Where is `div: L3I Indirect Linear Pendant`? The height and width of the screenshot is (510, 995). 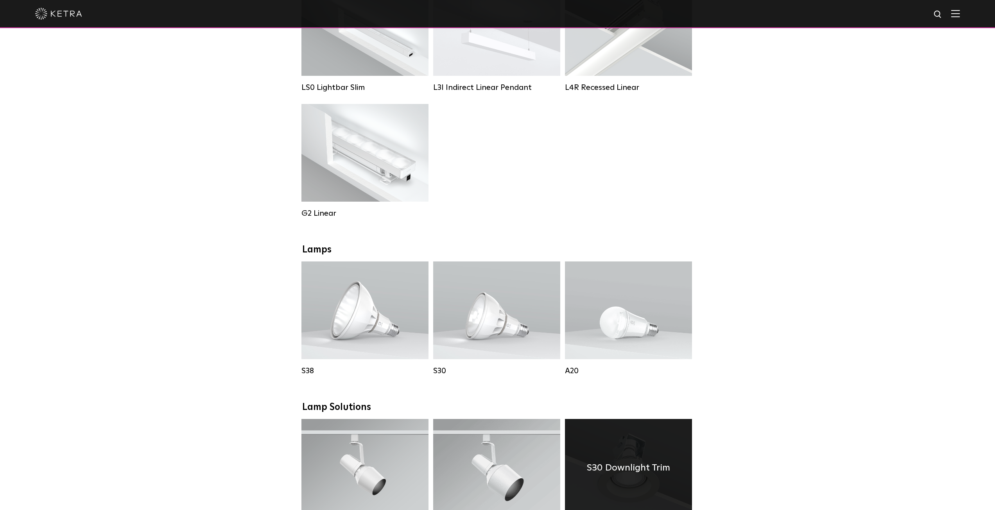
div: L3I Indirect Linear Pendant is located at coordinates (496, 88).